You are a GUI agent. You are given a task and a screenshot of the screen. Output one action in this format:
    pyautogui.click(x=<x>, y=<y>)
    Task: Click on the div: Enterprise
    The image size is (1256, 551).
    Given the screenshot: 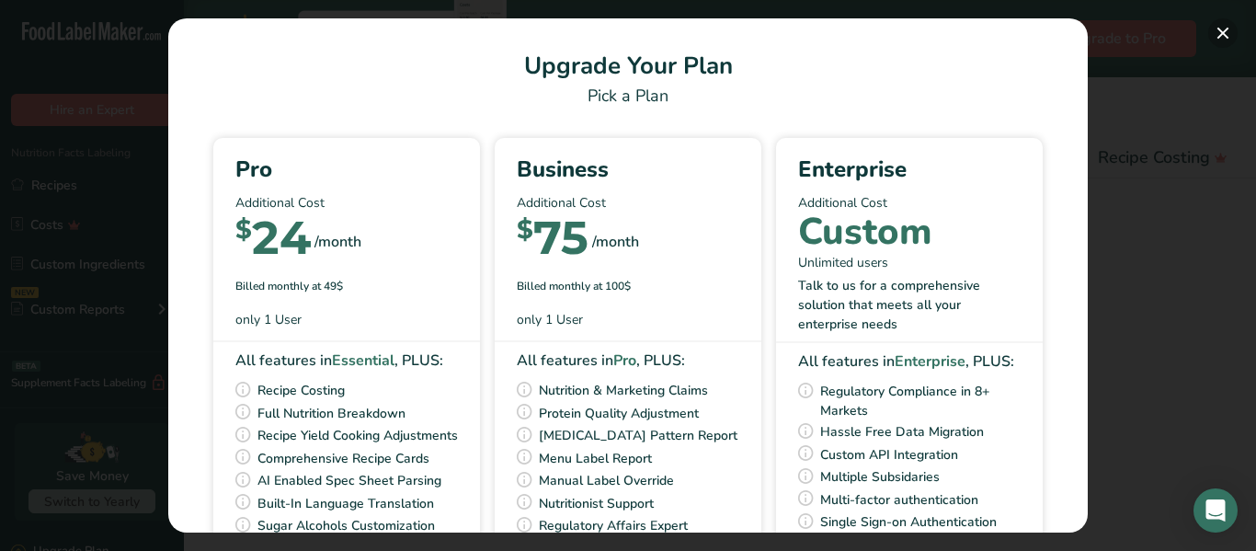 What is the action you would take?
    pyautogui.click(x=910, y=169)
    